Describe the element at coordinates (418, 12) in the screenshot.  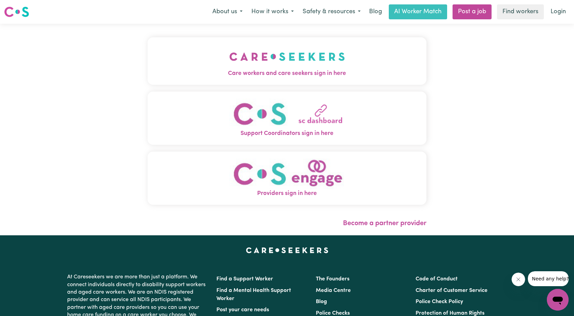
I see `a: AI Worker Match` at that location.